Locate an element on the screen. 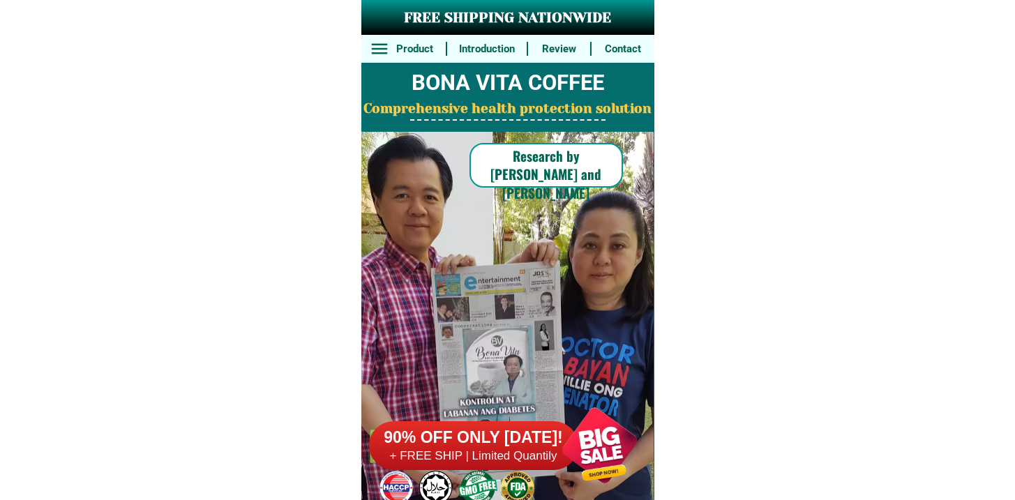  h6: Contact is located at coordinates (623, 49).